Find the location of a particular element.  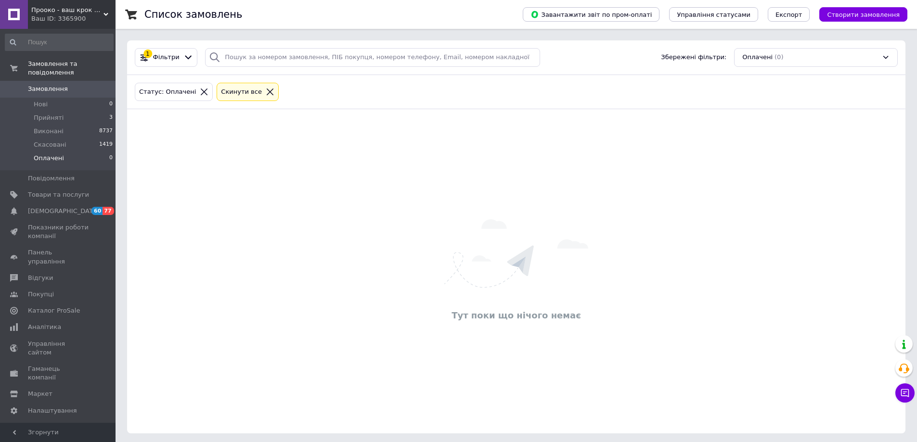

span: Прийняті is located at coordinates (49, 118).